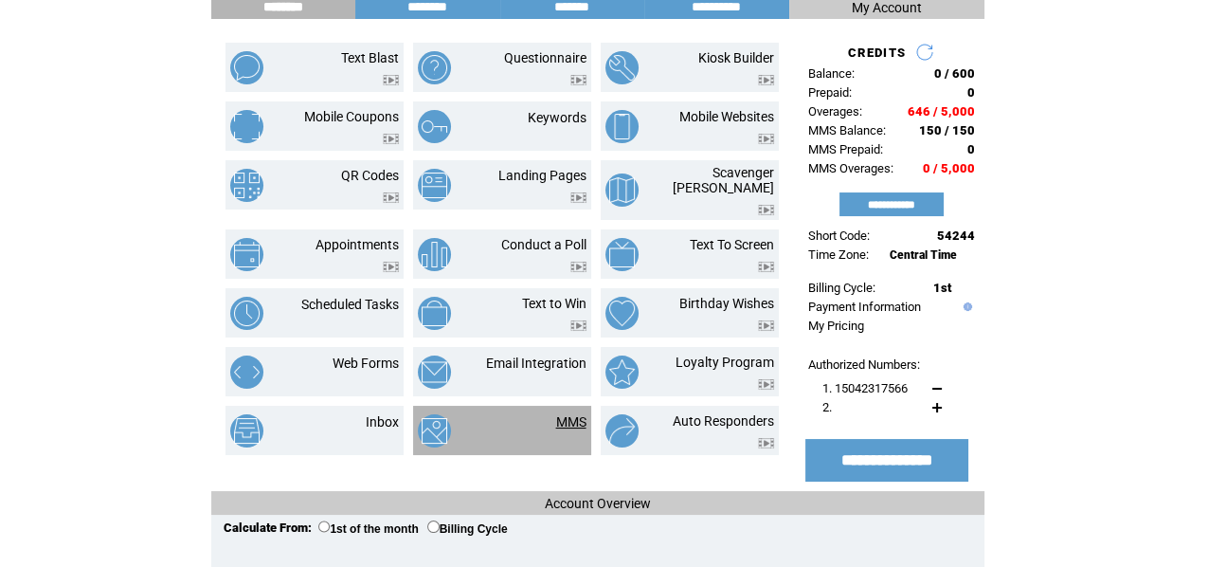 The height and width of the screenshot is (567, 1208). I want to click on label: Billing Cycle, so click(467, 529).